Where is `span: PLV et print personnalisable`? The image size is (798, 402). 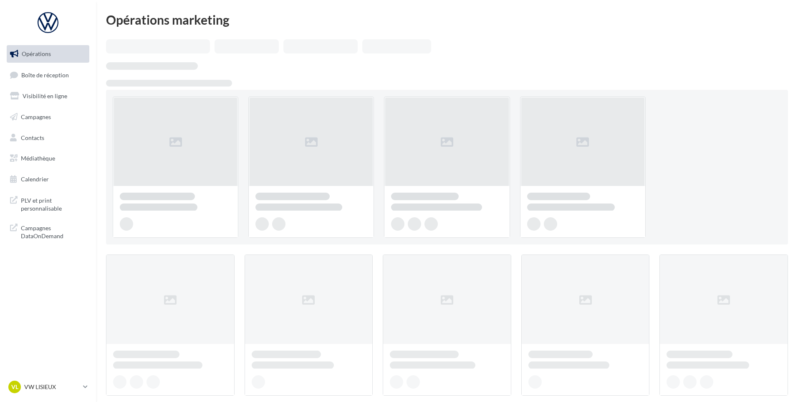
span: PLV et print personnalisable is located at coordinates (53, 203).